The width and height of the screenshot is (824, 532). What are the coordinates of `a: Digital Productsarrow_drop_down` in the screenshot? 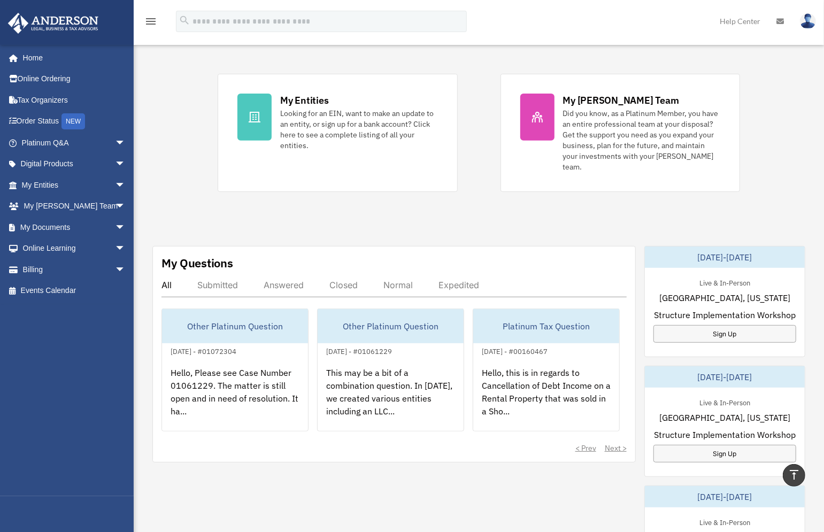 It's located at (74, 164).